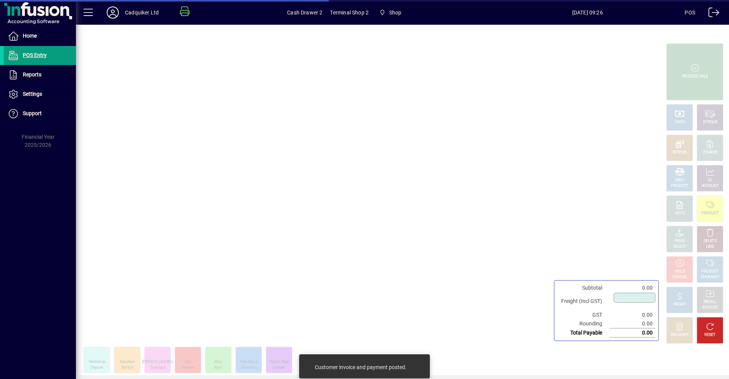  What do you see at coordinates (680, 180) in the screenshot?
I see `div: MISC` at bounding box center [680, 180].